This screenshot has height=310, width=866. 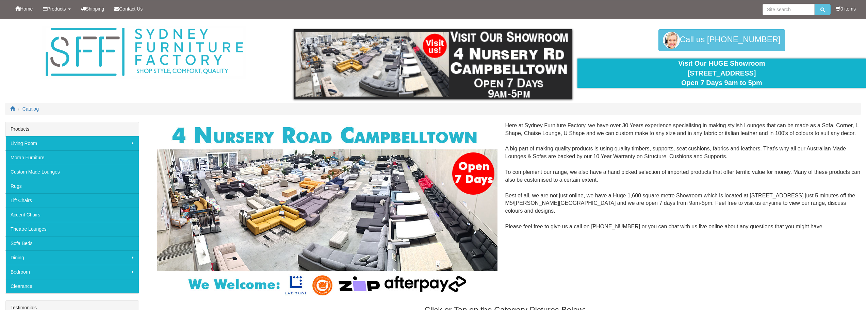 I want to click on img: showroom.gif, so click(x=433, y=64).